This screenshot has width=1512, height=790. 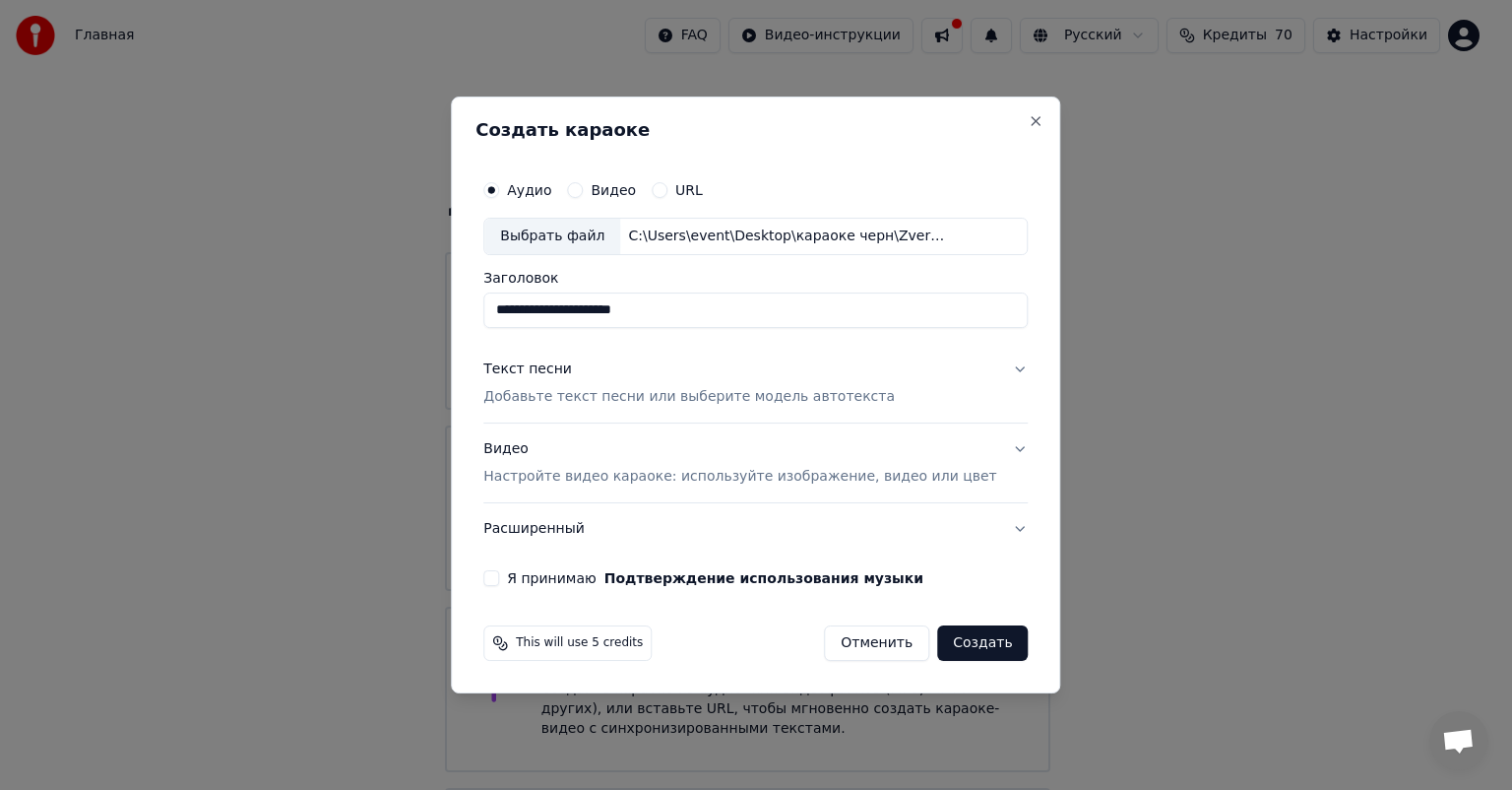 What do you see at coordinates (788, 237) in the screenshot?
I see `div: C:\Users\event\Desktop\караоке черн\Zveri_-_Do_skorojj_vstrechi_48162617.mp3` at bounding box center [788, 237].